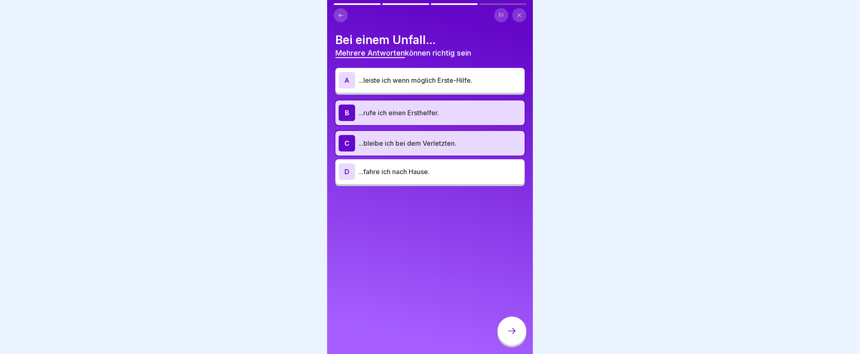  I want to click on span: Mehrere Antworten, so click(370, 53).